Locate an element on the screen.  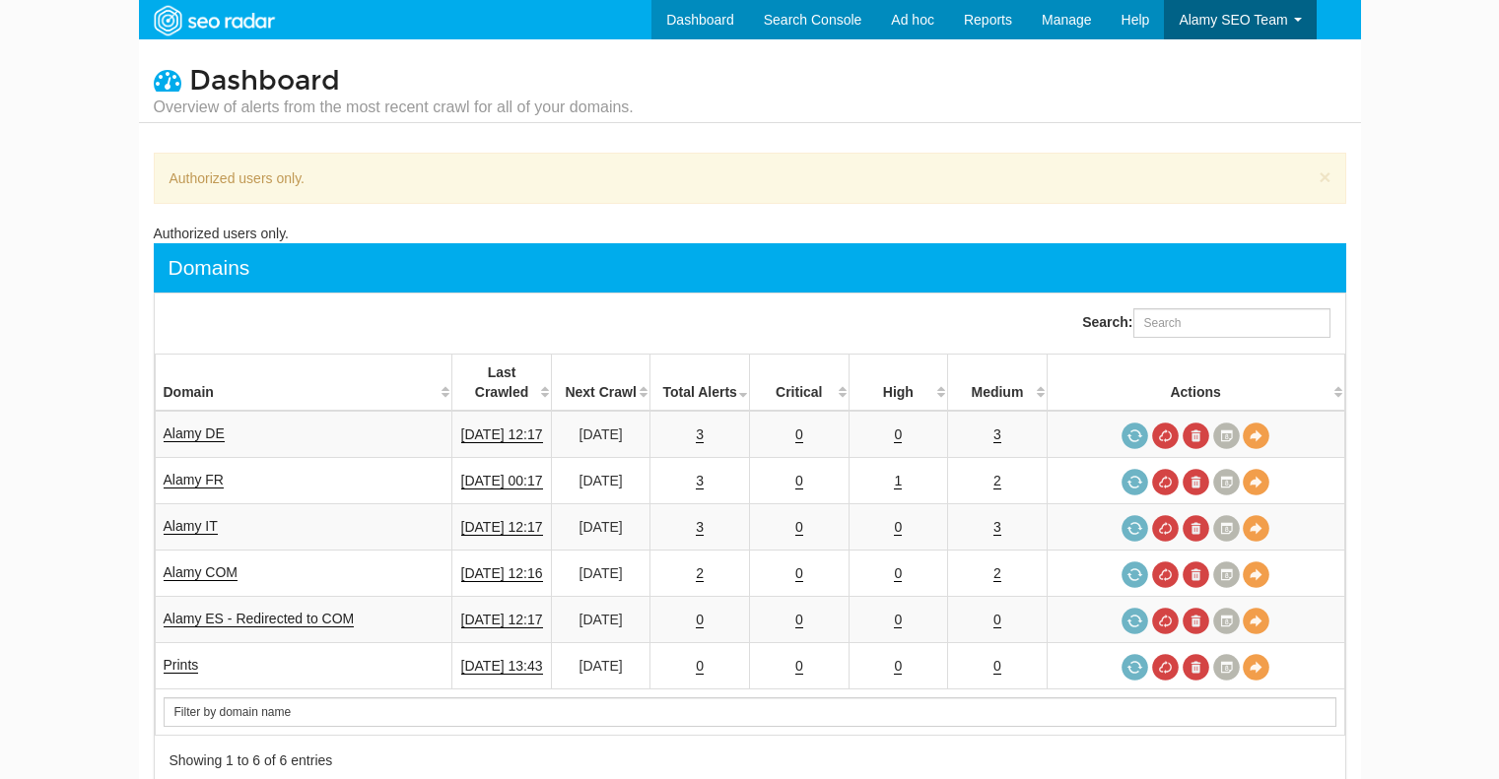
span: Manage is located at coordinates (1066, 20).